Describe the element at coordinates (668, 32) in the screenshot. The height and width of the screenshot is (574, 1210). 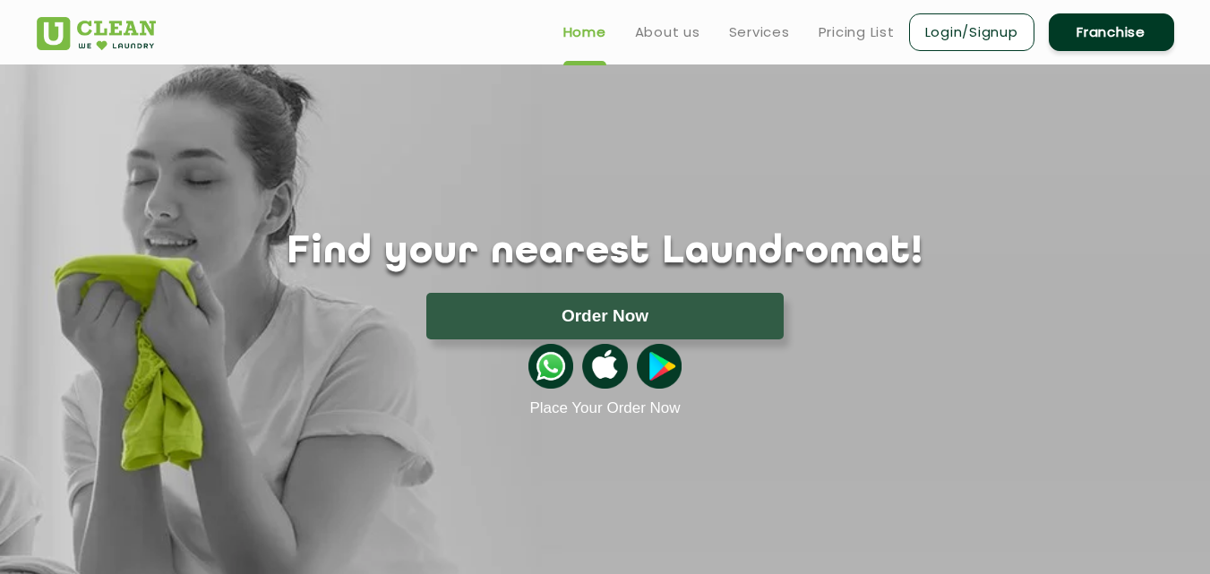
I see `a: About us` at that location.